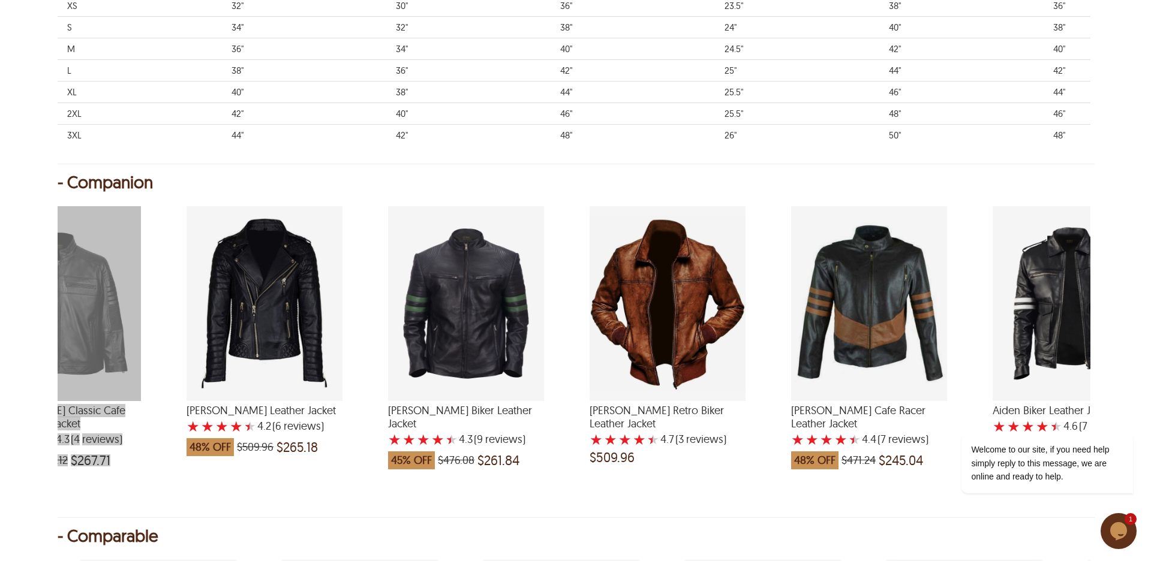 The height and width of the screenshot is (561, 1151). I want to click on a: Bruno Biker Leather Jacket with a 4.166666666666667 Star Rating 6 Product Review which was at a p..., so click(264, 425).